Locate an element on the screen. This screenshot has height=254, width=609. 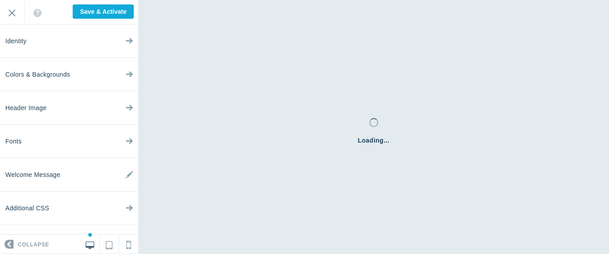
span: Collapse is located at coordinates (33, 245).